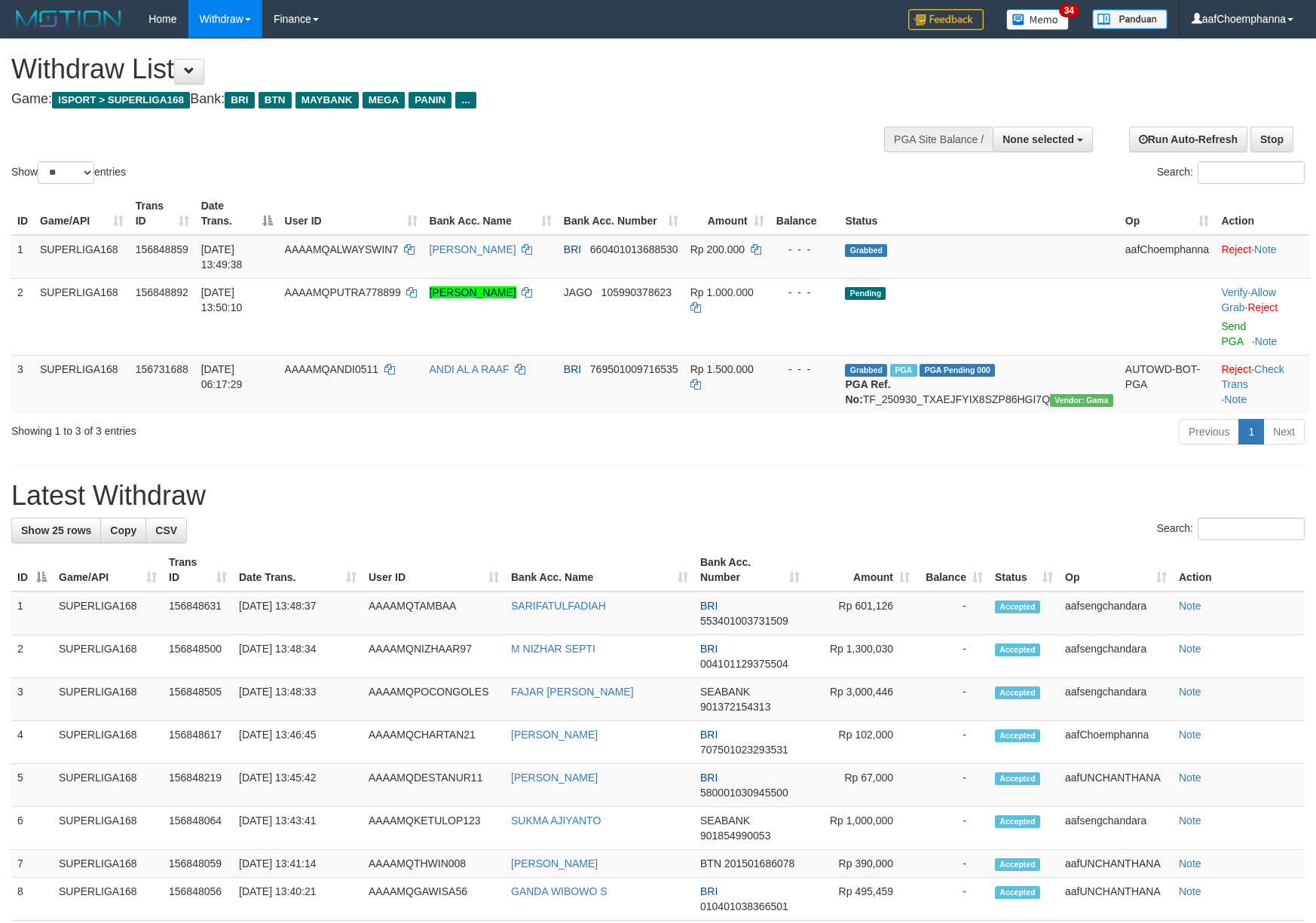 This screenshot has height=923, width=1316. What do you see at coordinates (722, 370) in the screenshot?
I see `span: Rp 1.500.000` at bounding box center [722, 370].